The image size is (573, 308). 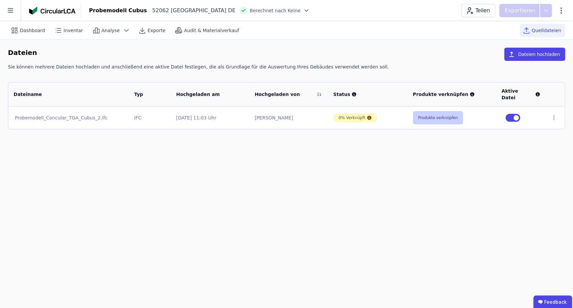 I want to click on div: Sie können mehrere Dateien hochladen und anschließend eine aktive Datei festlegen, die als Grundl..., so click(x=287, y=70).